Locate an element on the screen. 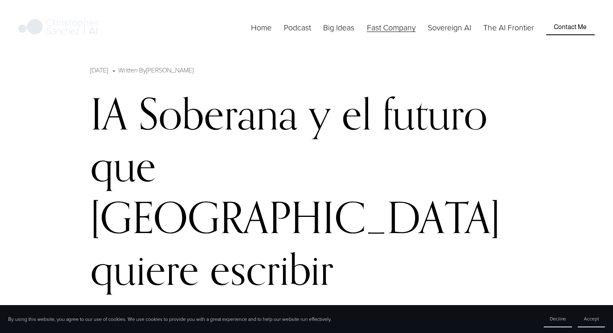 This screenshot has width=613, height=333. a: The AI Frontier is located at coordinates (508, 27).